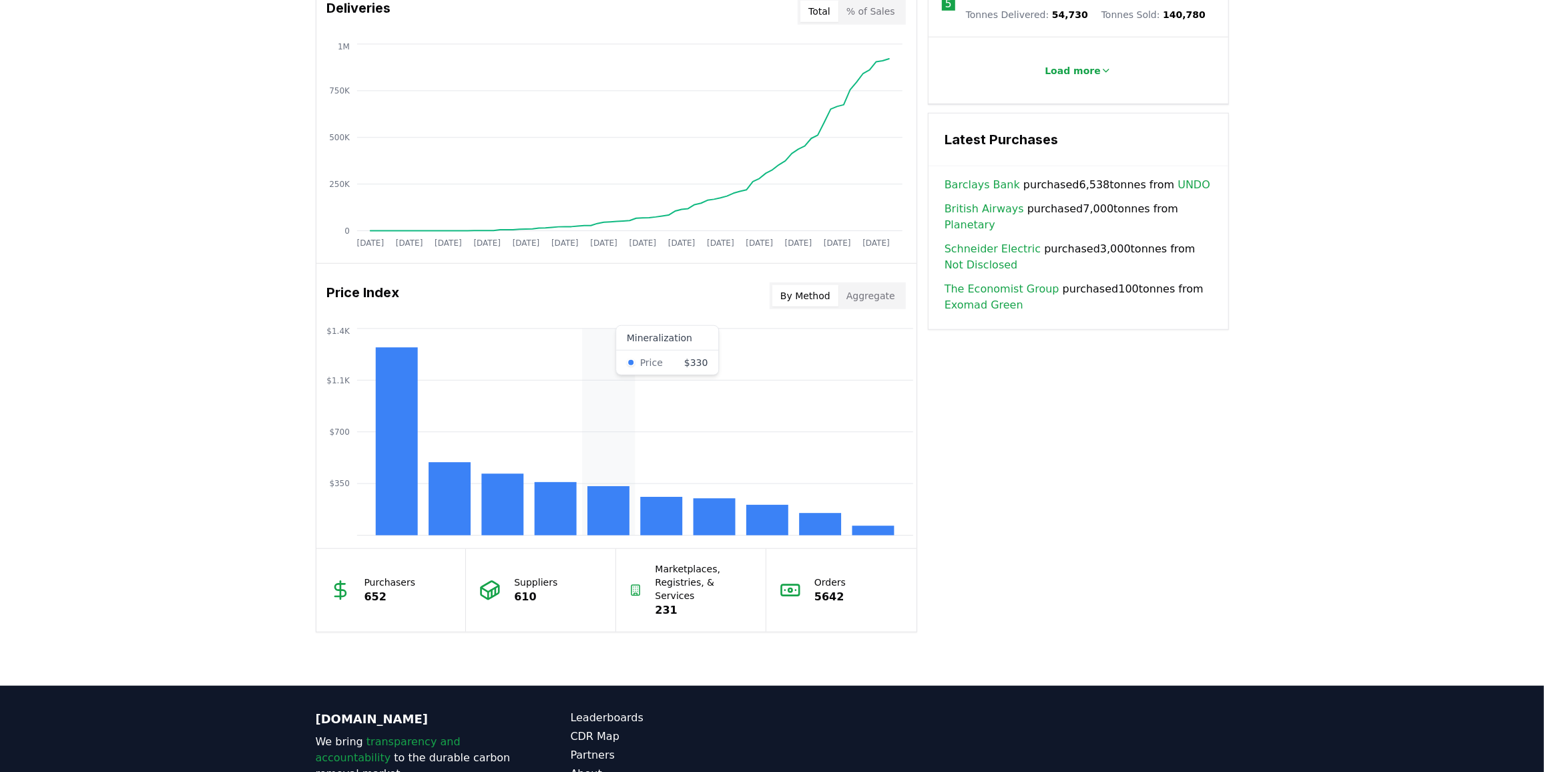 The image size is (1544, 772). Describe the element at coordinates (390, 597) in the screenshot. I see `p: 652` at that location.